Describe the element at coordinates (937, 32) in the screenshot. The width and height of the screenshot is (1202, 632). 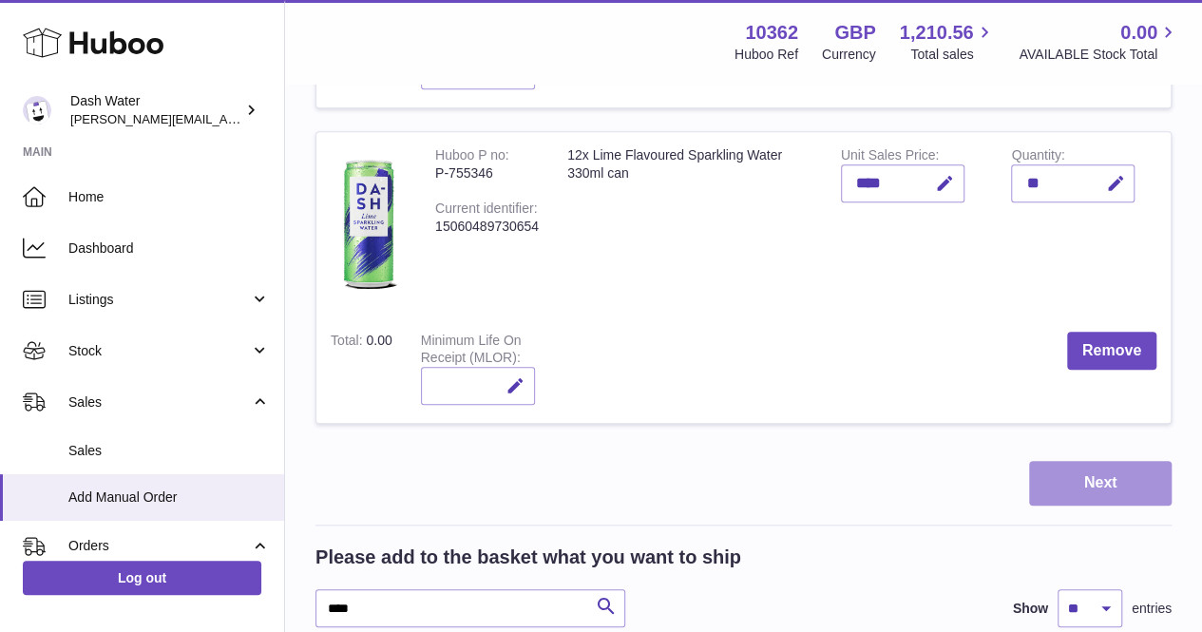
I see `span: 1,210.56` at that location.